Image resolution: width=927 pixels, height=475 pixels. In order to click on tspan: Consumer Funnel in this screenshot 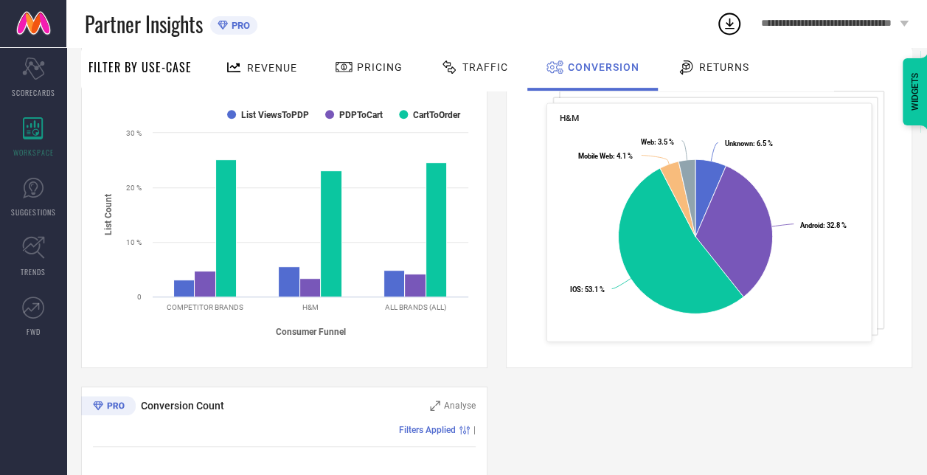, I will do `click(310, 332)`.